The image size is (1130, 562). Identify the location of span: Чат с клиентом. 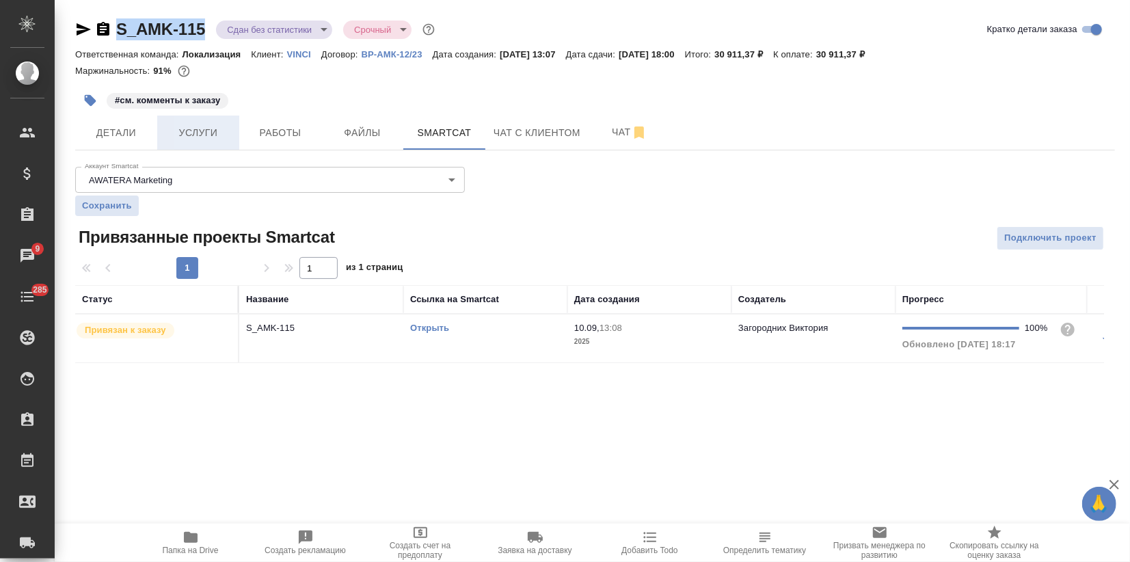
(537, 133).